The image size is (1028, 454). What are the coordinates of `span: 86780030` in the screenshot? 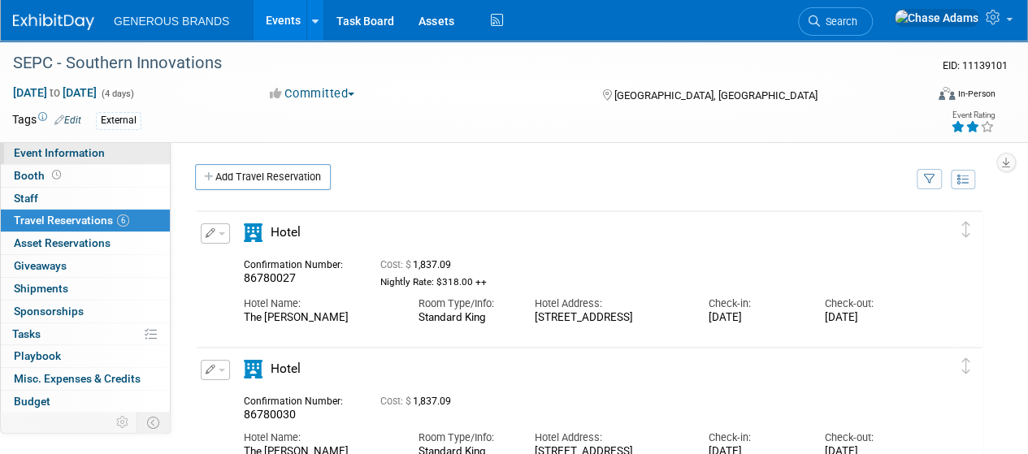 It's located at (270, 414).